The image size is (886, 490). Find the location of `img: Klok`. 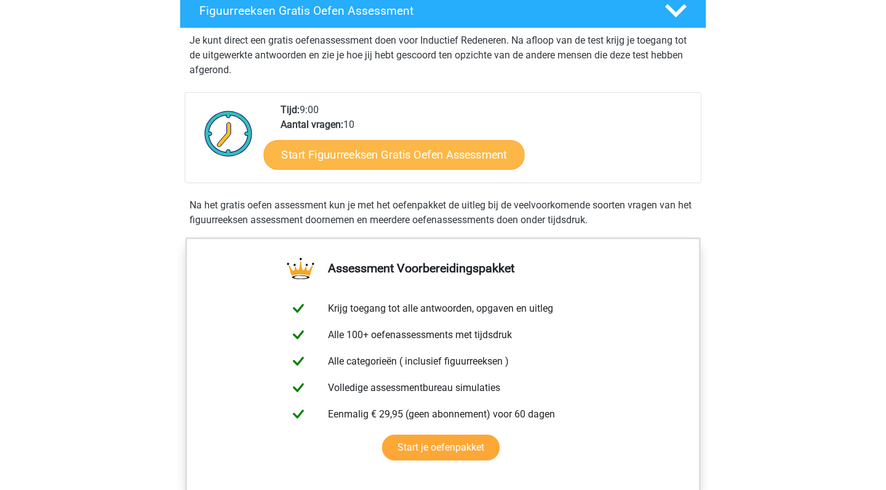

img: Klok is located at coordinates (228, 134).